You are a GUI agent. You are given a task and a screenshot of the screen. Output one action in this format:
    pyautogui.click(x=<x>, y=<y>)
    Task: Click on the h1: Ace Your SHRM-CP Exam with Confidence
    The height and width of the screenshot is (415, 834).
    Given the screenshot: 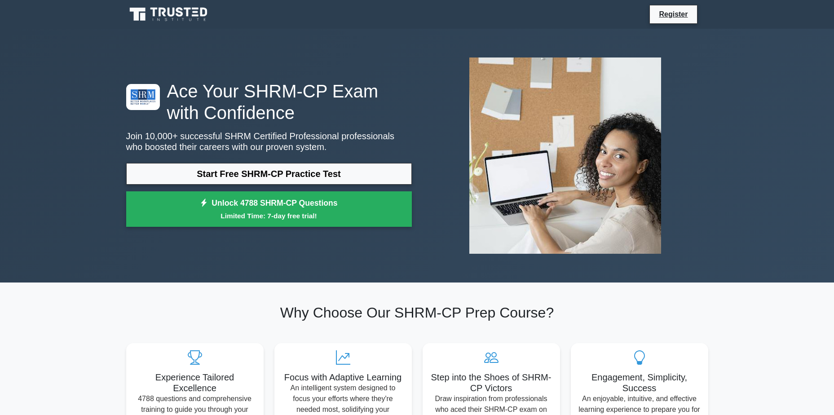 What is the action you would take?
    pyautogui.click(x=269, y=102)
    